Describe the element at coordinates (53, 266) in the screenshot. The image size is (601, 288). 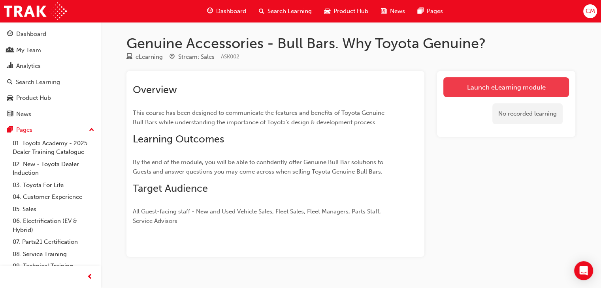
I see `a: 09. Technical Training` at that location.